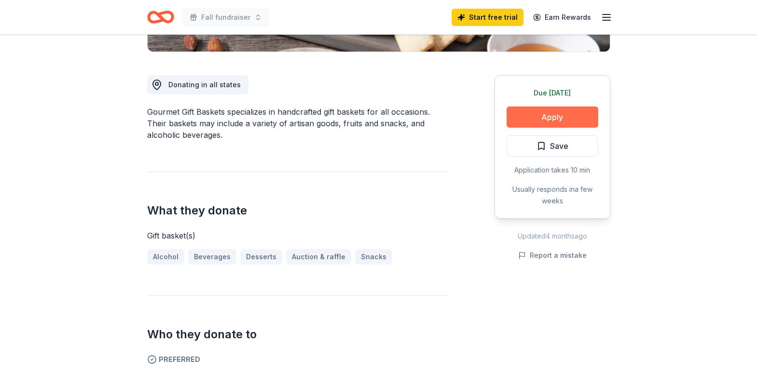 The image size is (757, 372). What do you see at coordinates (552, 195) in the screenshot?
I see `div: Usually responds in a few weeks` at bounding box center [552, 195].